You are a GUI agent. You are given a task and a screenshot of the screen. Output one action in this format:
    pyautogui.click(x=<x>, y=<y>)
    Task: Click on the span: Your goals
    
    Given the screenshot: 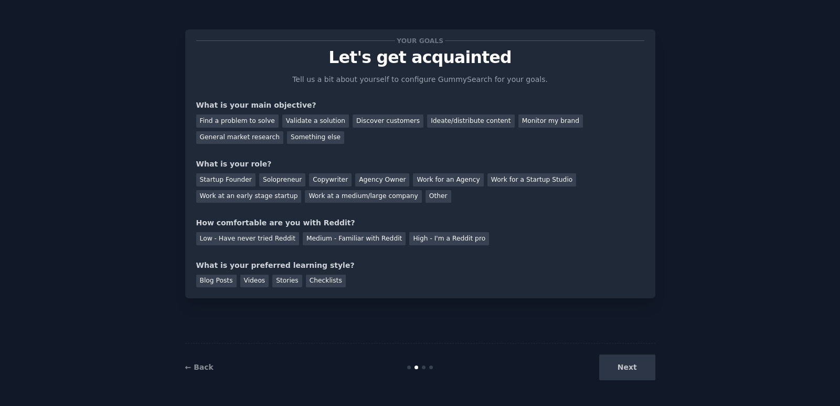 What is the action you would take?
    pyautogui.click(x=420, y=40)
    